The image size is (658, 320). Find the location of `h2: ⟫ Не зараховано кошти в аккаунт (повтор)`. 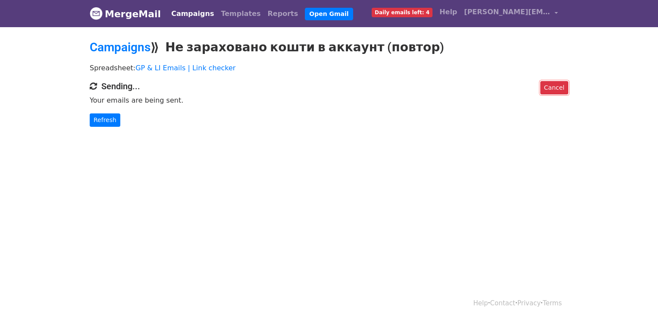

h2: ⟫ Не зараховано кошти в аккаунт (повтор) is located at coordinates (329, 47).